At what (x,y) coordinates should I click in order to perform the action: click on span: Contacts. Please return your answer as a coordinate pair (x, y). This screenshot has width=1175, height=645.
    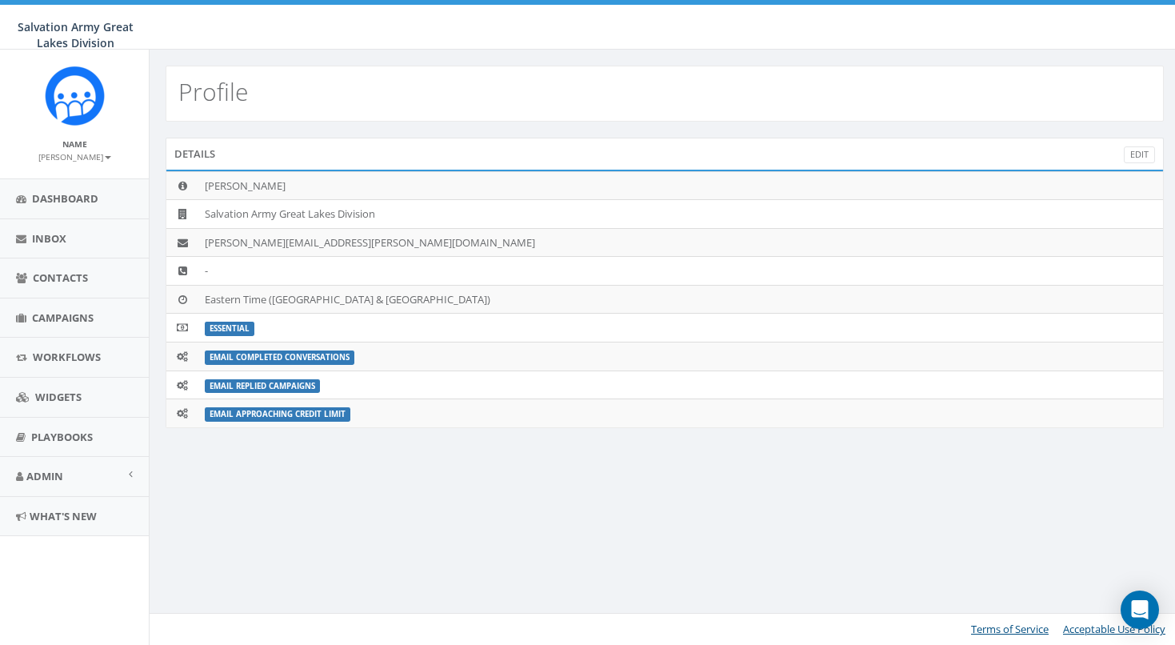
    Looking at the image, I should click on (60, 278).